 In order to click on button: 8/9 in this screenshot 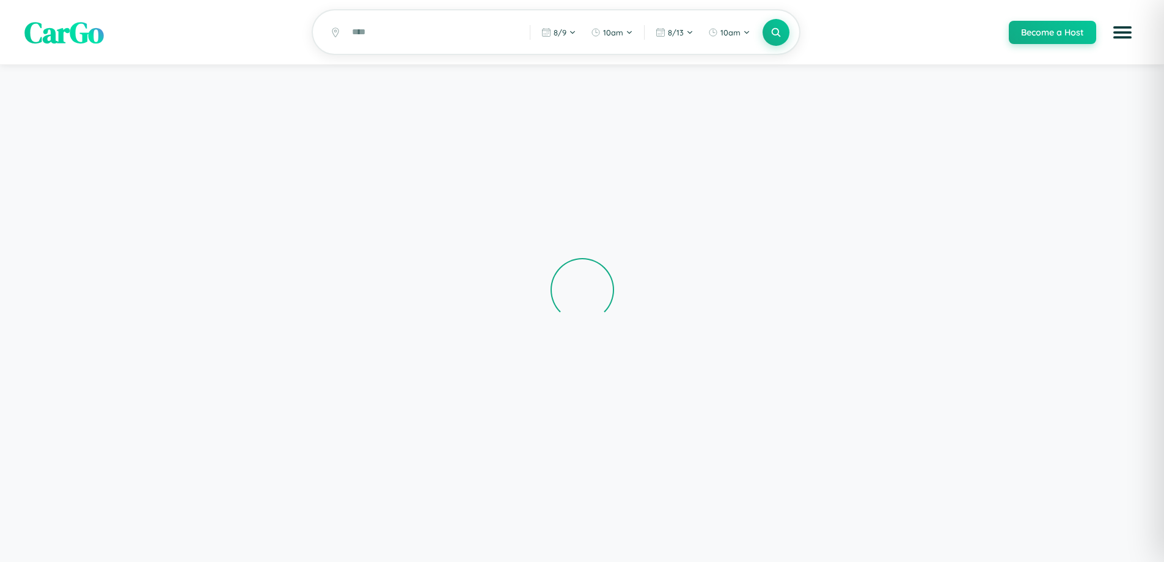, I will do `click(559, 32)`.